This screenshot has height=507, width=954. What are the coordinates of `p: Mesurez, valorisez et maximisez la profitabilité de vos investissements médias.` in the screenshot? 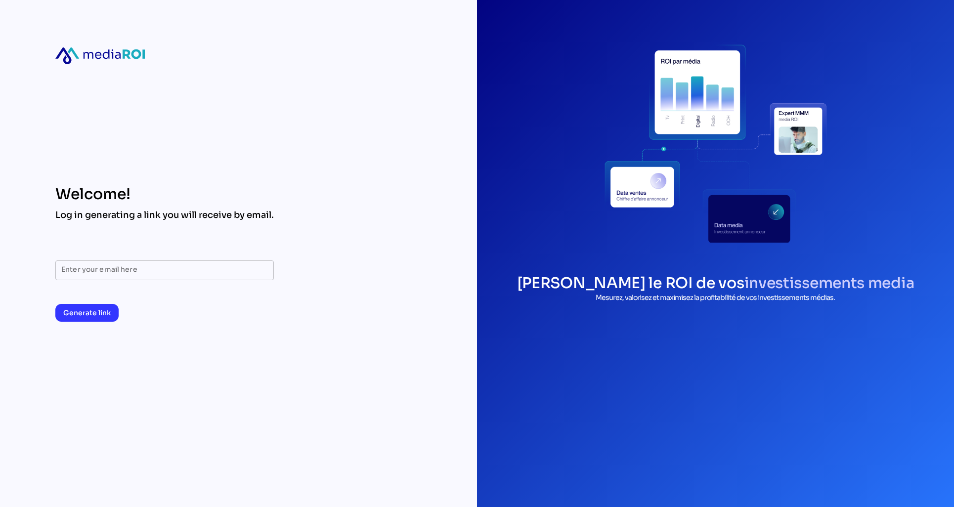 It's located at (716, 298).